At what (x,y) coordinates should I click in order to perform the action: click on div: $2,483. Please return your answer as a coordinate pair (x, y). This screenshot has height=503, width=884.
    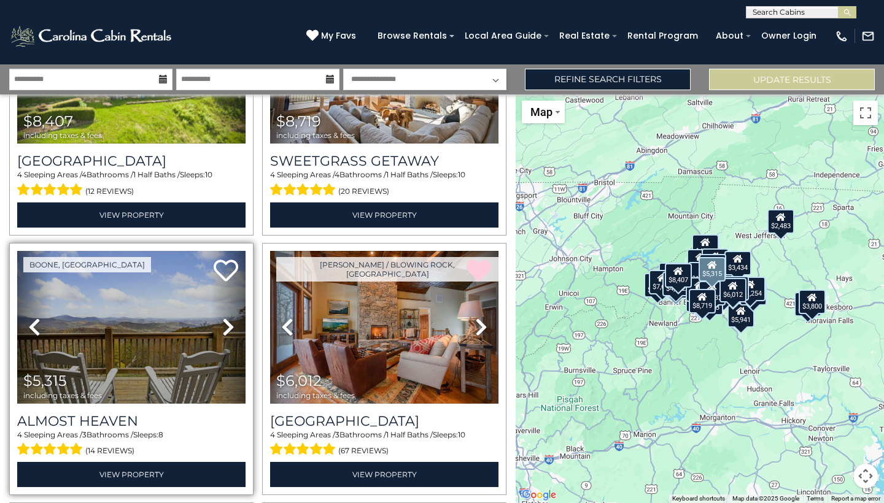
    Looking at the image, I should click on (781, 222).